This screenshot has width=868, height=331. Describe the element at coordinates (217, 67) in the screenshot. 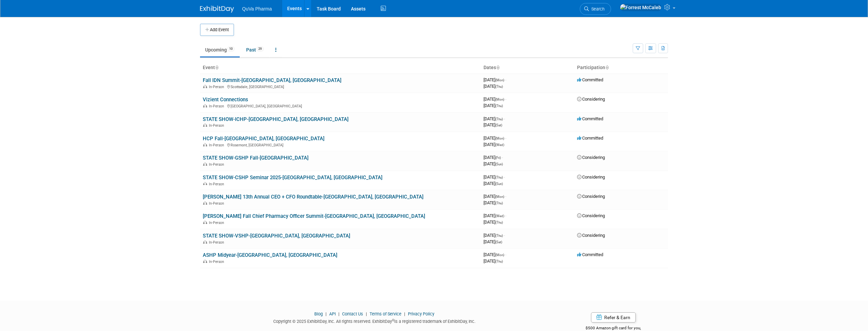

I see `a: Sort by Event Name` at that location.